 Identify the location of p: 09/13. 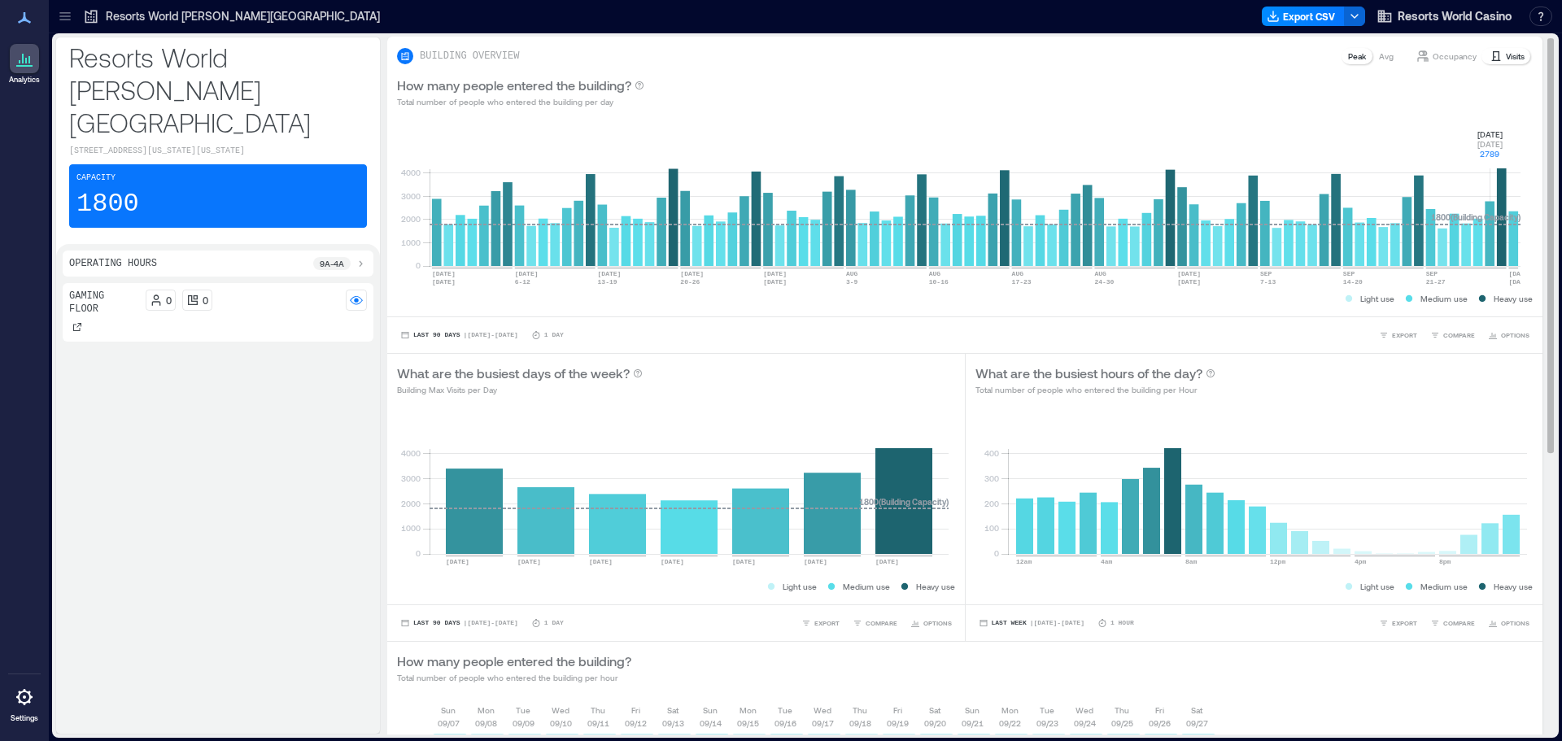
(673, 723).